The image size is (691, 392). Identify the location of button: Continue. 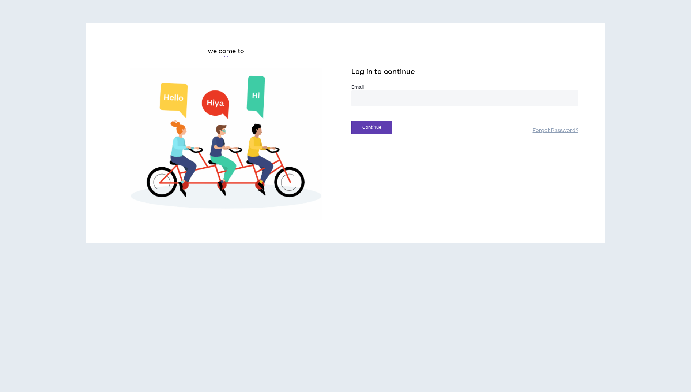
(372, 127).